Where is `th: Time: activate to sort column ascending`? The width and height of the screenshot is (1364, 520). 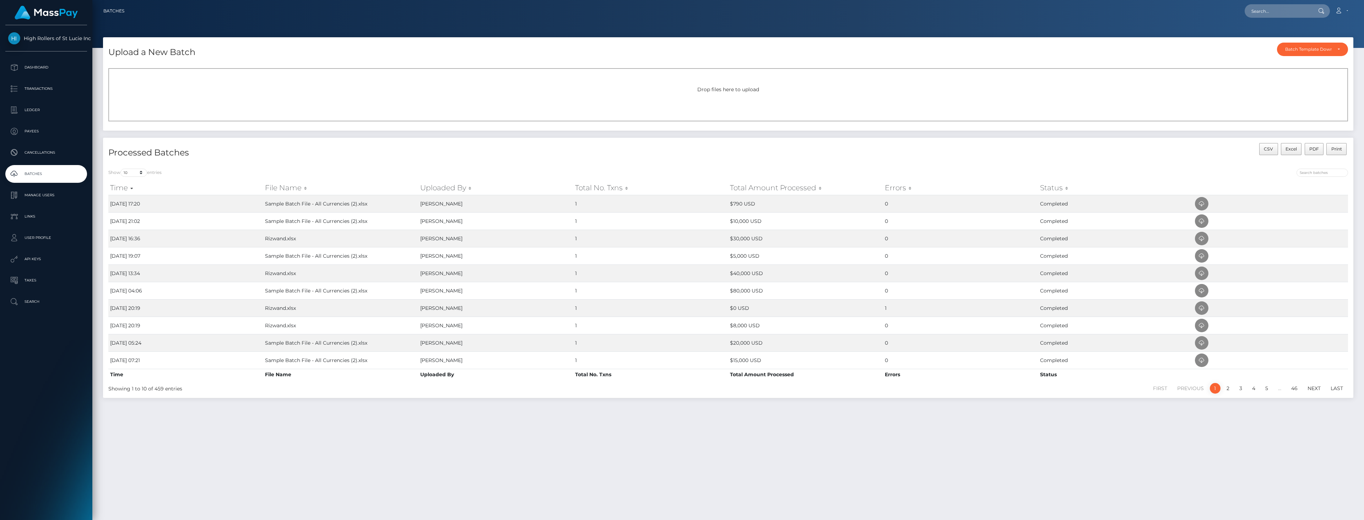 th: Time: activate to sort column ascending is located at coordinates (186, 188).